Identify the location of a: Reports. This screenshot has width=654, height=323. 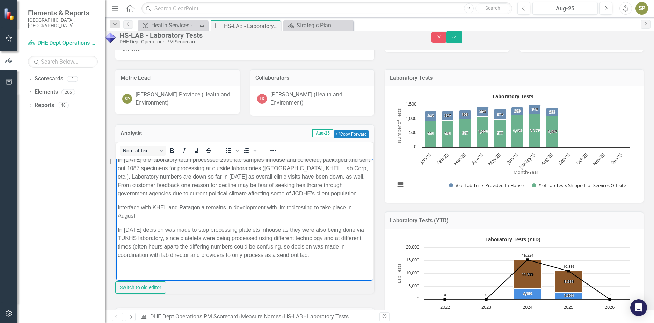
(44, 105).